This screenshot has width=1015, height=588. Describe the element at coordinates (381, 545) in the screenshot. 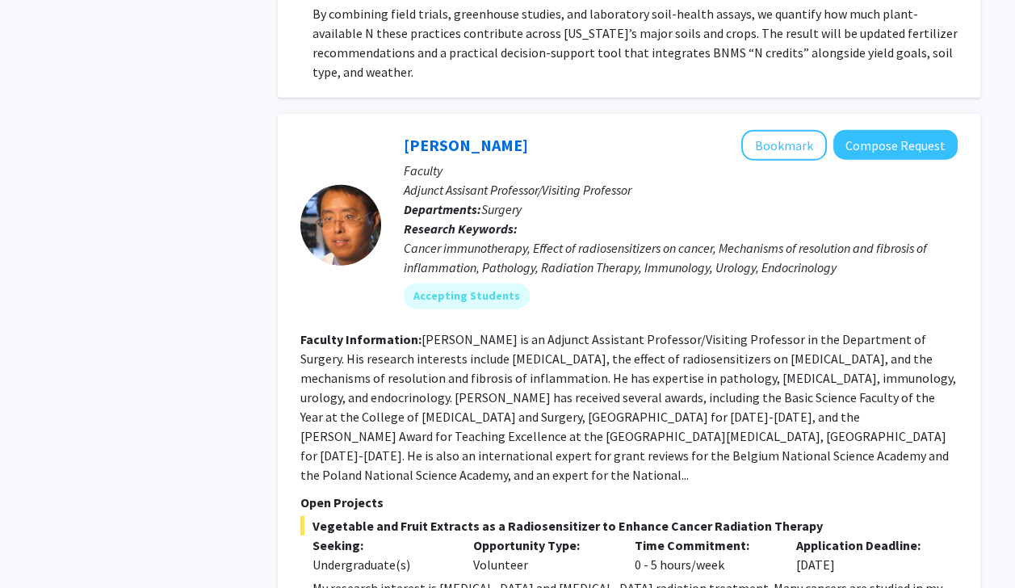

I see `p: Seeking:` at that location.